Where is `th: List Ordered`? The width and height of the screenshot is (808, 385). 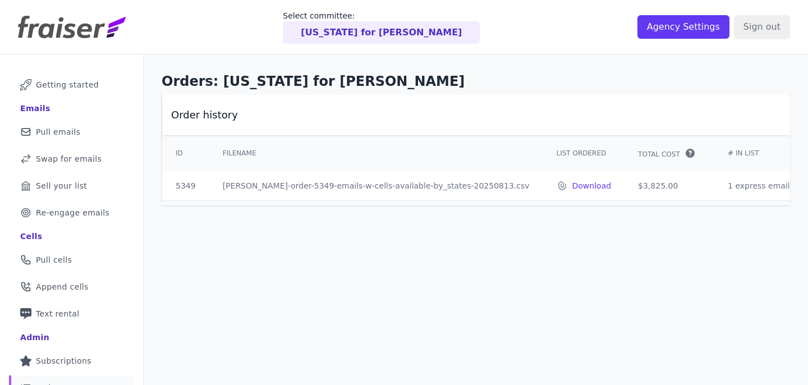 th: List Ordered is located at coordinates (584, 153).